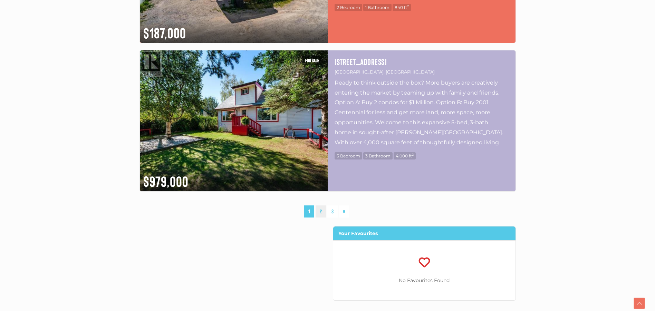  Describe the element at coordinates (422, 113) in the screenshot. I see `p: Ready to think outside the box? More buyers are creatively entering the market by teaming up with...` at that location.